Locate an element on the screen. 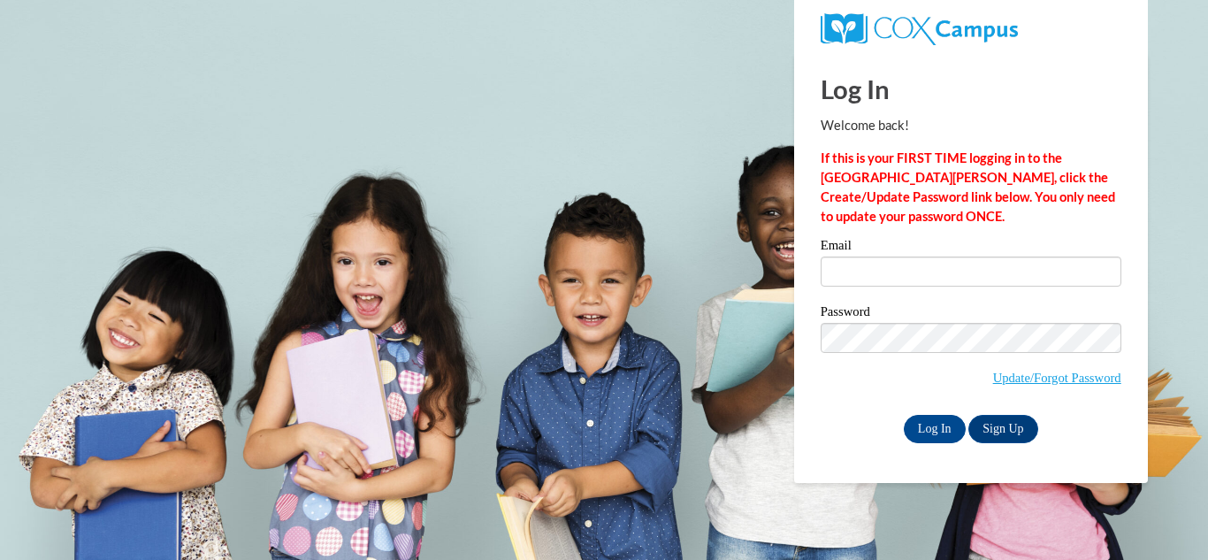  a: Update/Forgot Password is located at coordinates (1057, 378).